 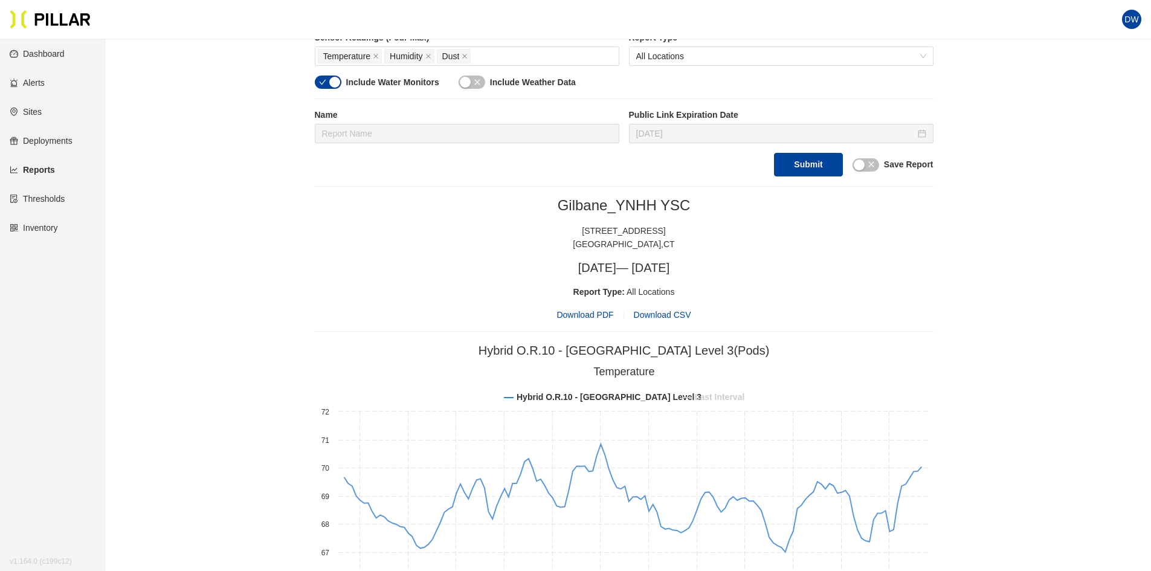 What do you see at coordinates (325, 525) in the screenshot?
I see `text: 68` at bounding box center [325, 525].